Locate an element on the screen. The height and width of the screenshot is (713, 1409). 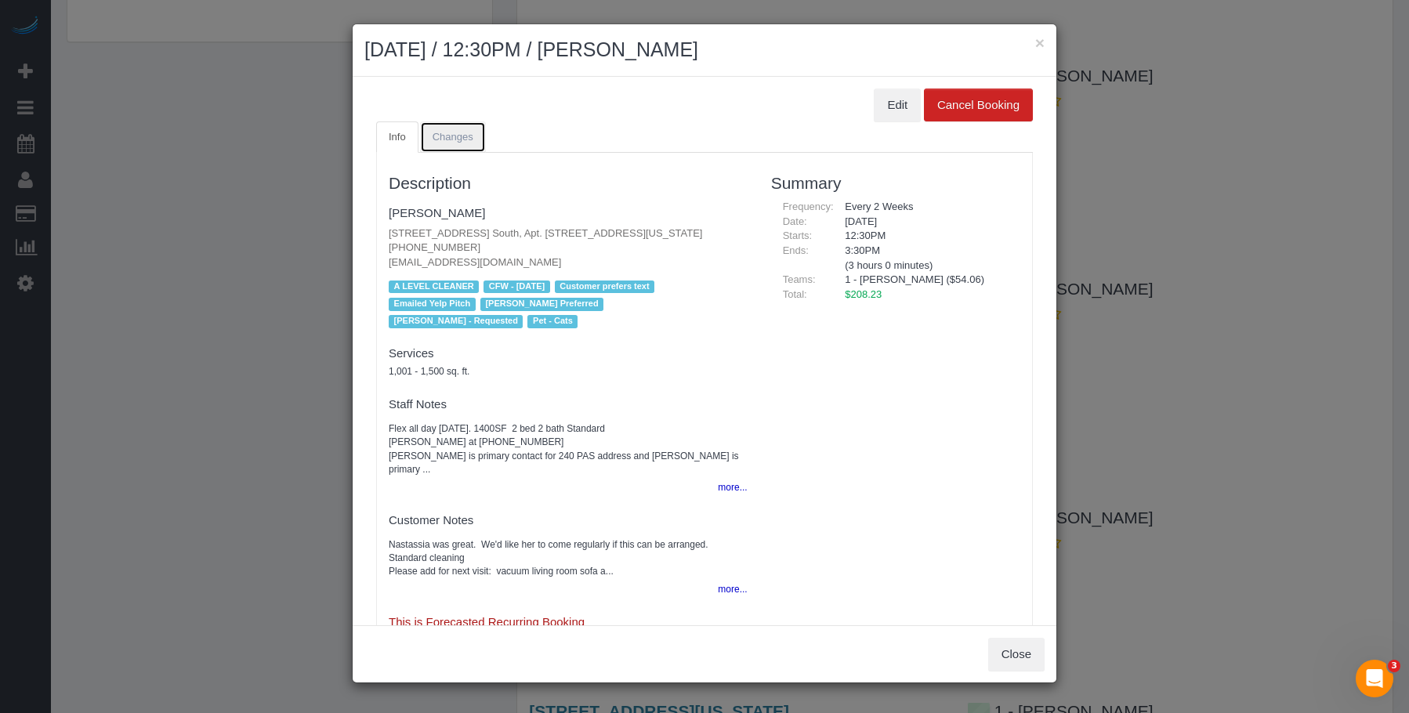
span: 3 is located at coordinates (1394, 666).